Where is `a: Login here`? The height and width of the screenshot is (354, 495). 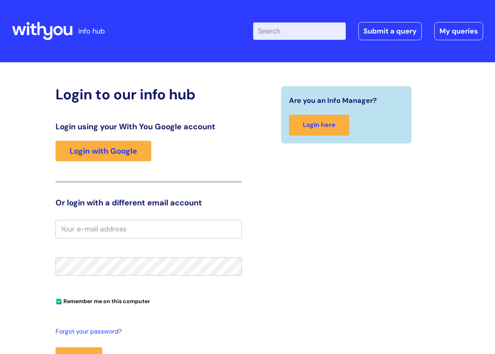 a: Login here is located at coordinates (319, 125).